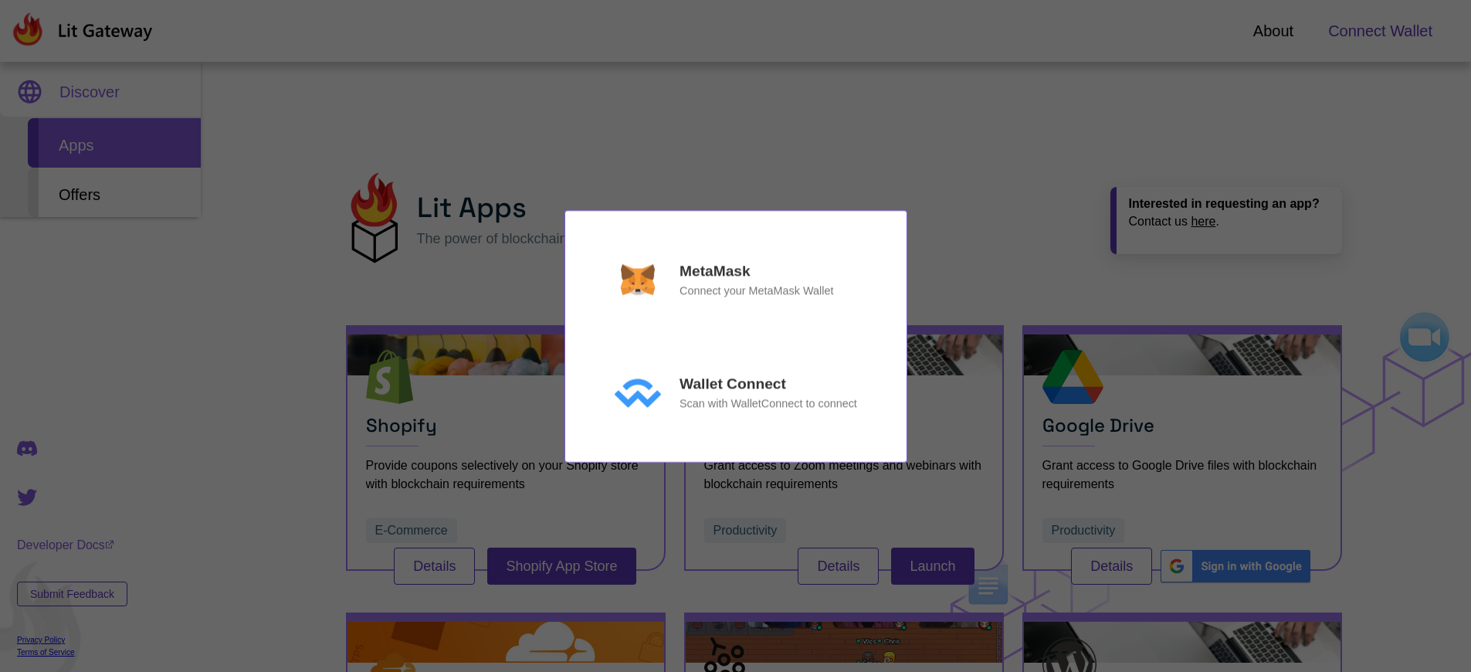 The width and height of the screenshot is (1471, 672). Describe the element at coordinates (733, 384) in the screenshot. I see `p: Wallet Connect` at that location.